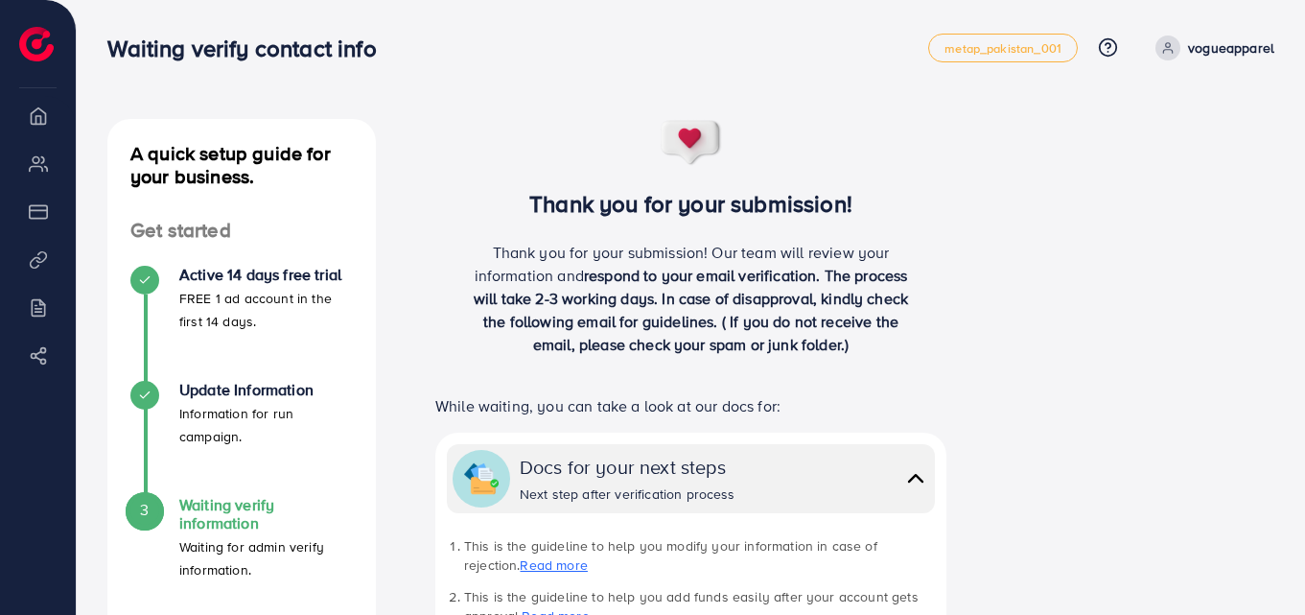  What do you see at coordinates (690, 203) in the screenshot?
I see `h3: Thank you for your submission!` at bounding box center [690, 203].